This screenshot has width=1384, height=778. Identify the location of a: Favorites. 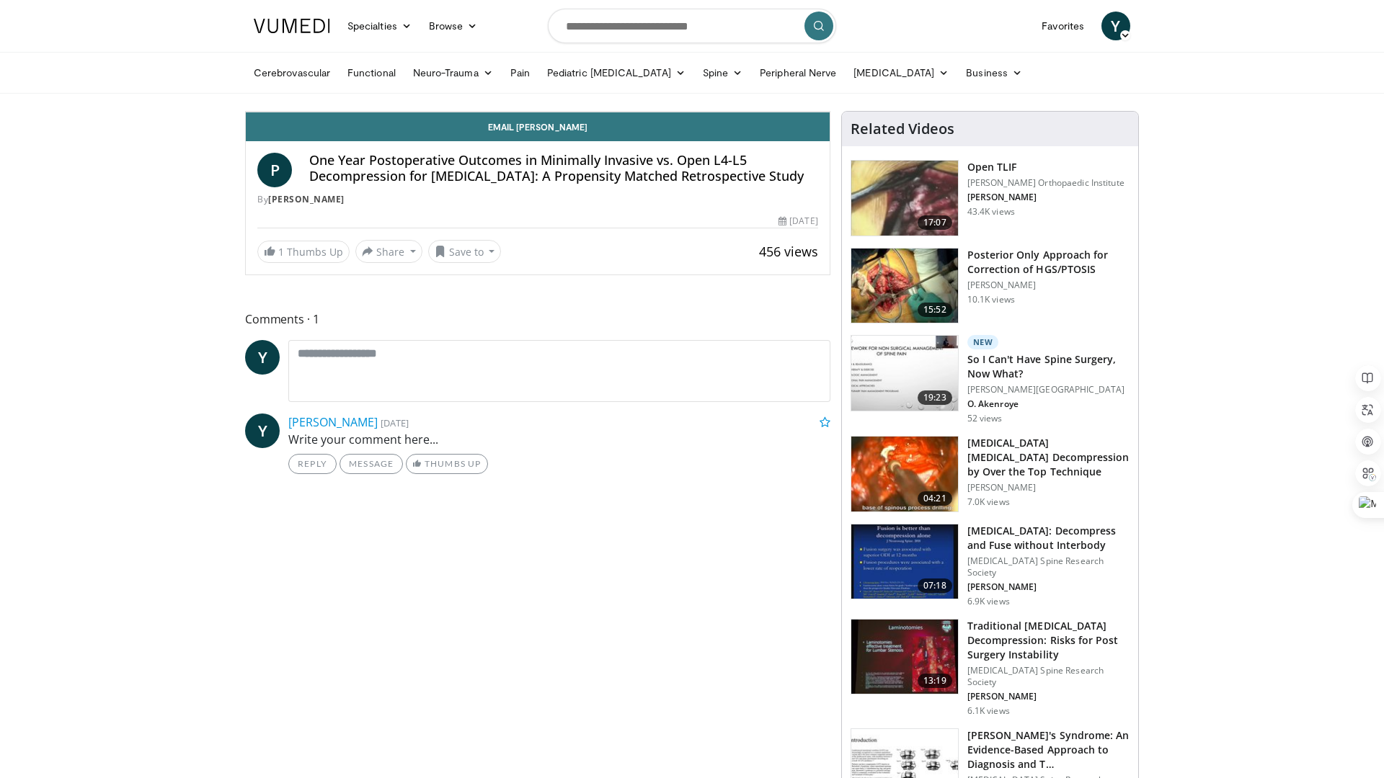
(1062, 26).